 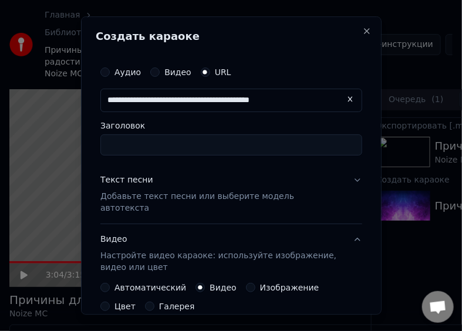 What do you see at coordinates (231, 126) in the screenshot?
I see `label: Заголовок` at bounding box center [231, 126].